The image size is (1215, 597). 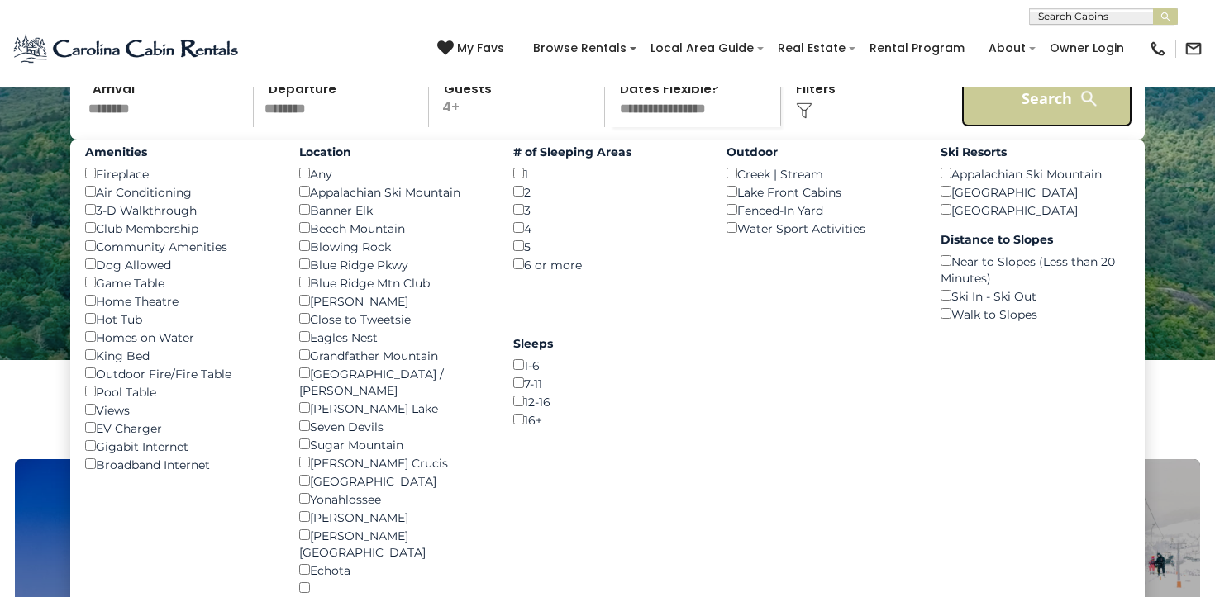 I want to click on div: King Bed, so click(x=179, y=355).